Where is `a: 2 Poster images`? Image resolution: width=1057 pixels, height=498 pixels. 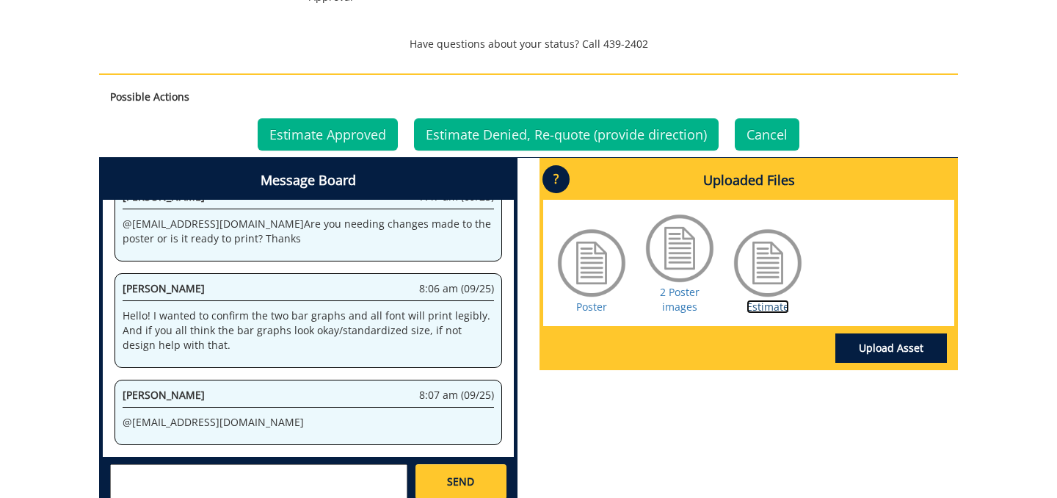 a: 2 Poster images is located at coordinates (680, 299).